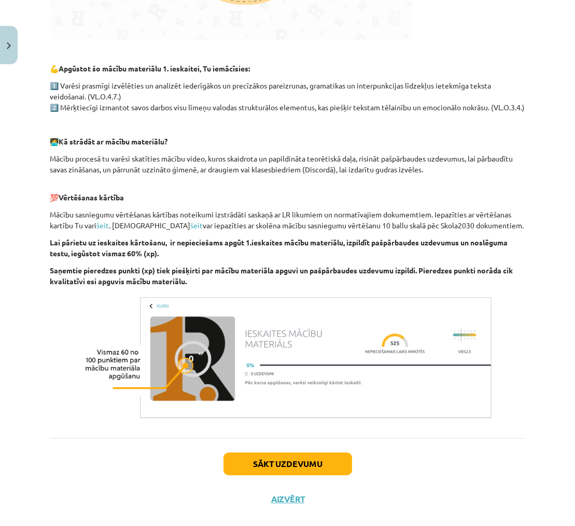  Describe the element at coordinates (281, 276) in the screenshot. I see `strong: Saņemtie pieredzes punkti (xp) tiek piešķirti par mācību materiāla apguvi un pašpārbaudes uzdevum...` at that location.